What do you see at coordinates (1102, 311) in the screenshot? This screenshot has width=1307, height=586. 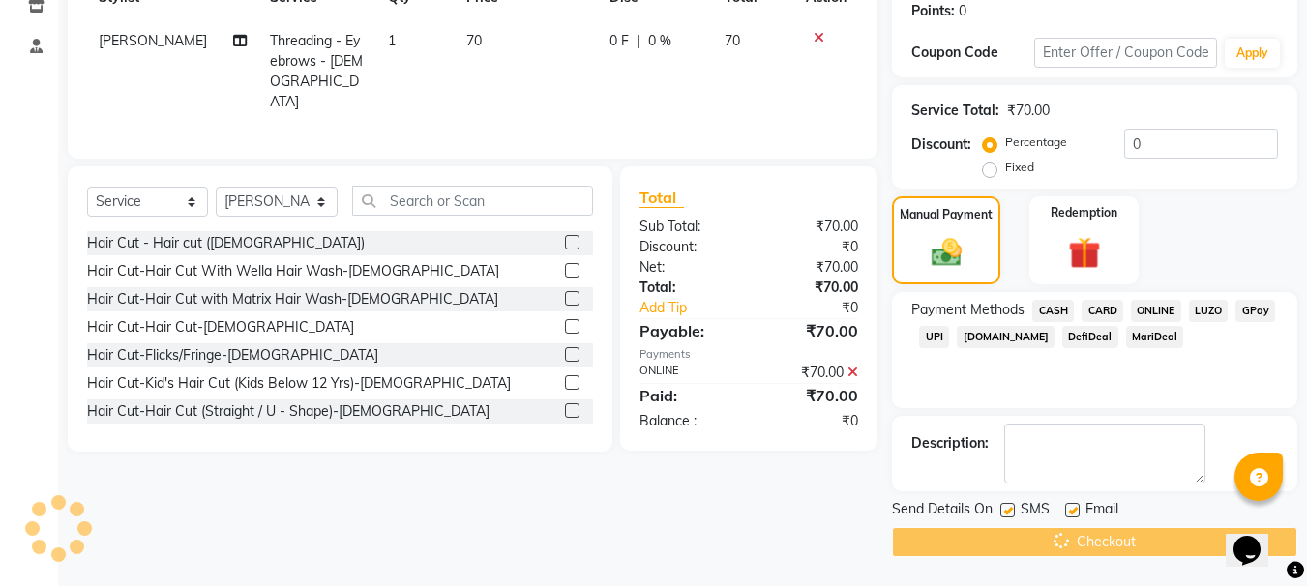 I see `span: CARD` at bounding box center [1102, 311].